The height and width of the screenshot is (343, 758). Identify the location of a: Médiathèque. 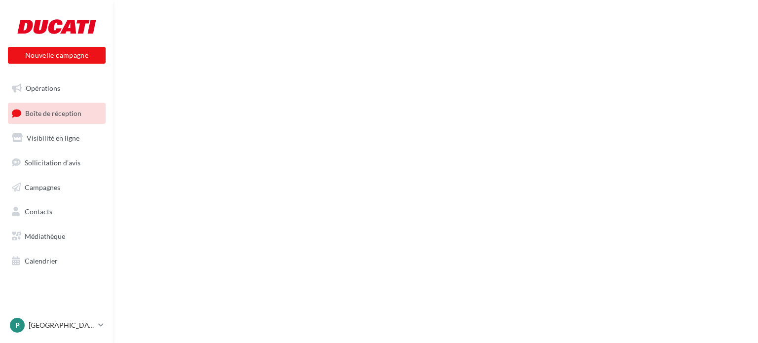
(57, 236).